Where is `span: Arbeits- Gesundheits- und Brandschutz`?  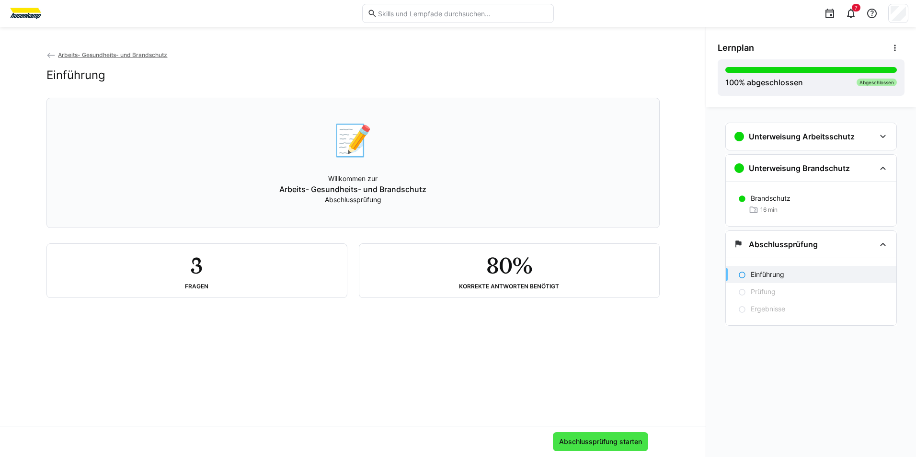
span: Arbeits- Gesundheits- und Brandschutz is located at coordinates (113, 55).